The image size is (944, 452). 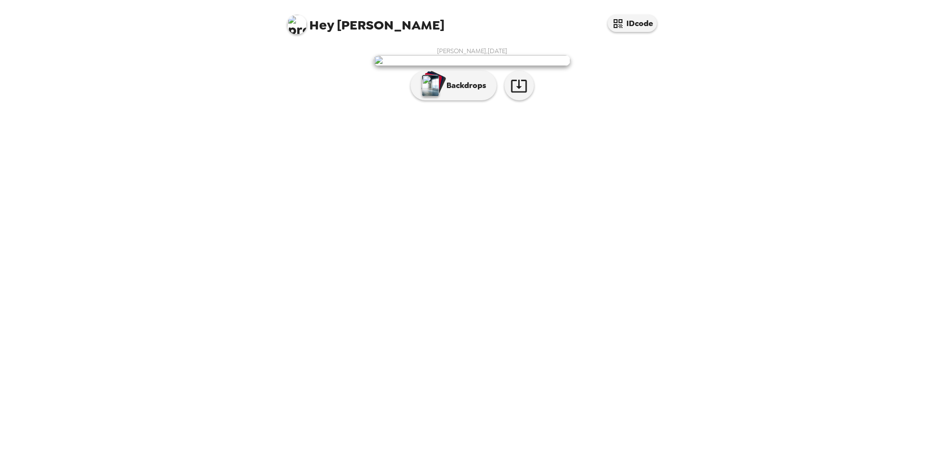 I want to click on button: Backdrops, so click(x=454, y=86).